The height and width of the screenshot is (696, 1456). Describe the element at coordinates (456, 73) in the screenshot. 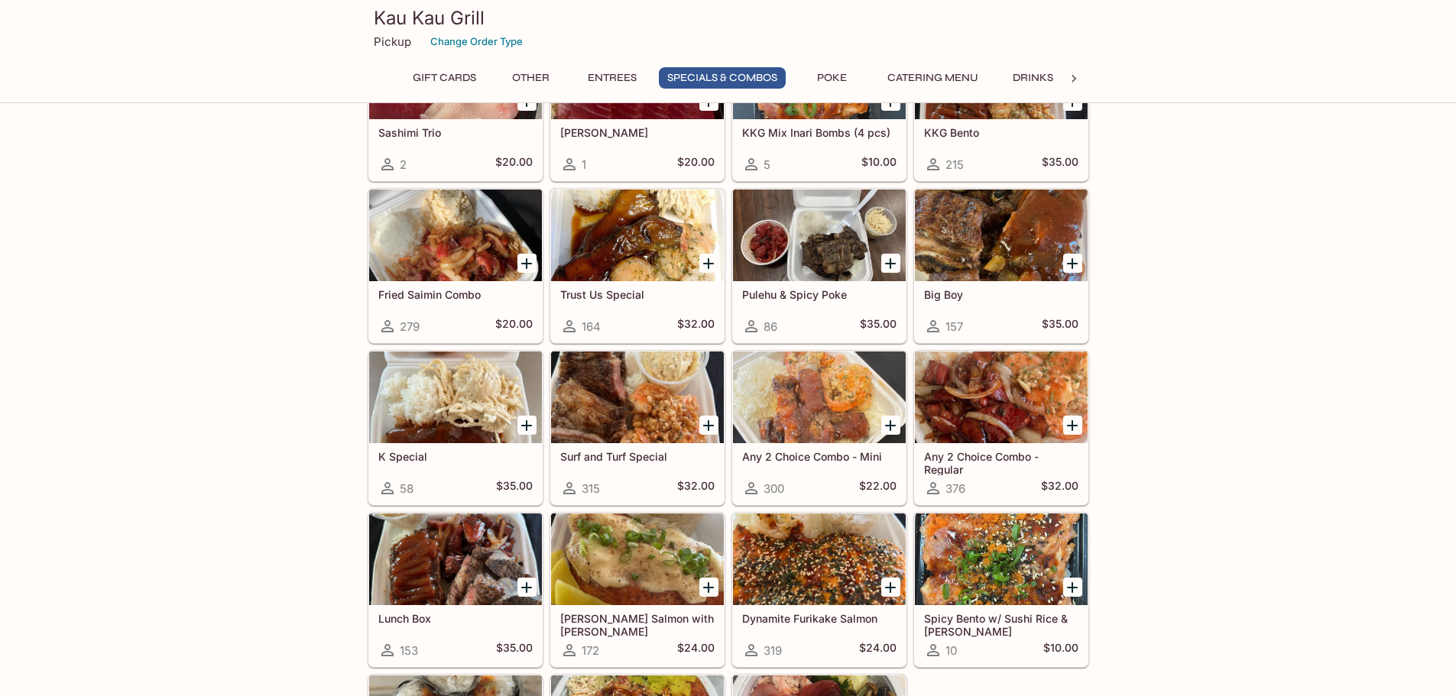

I see `div: Sashimi Trio` at that location.